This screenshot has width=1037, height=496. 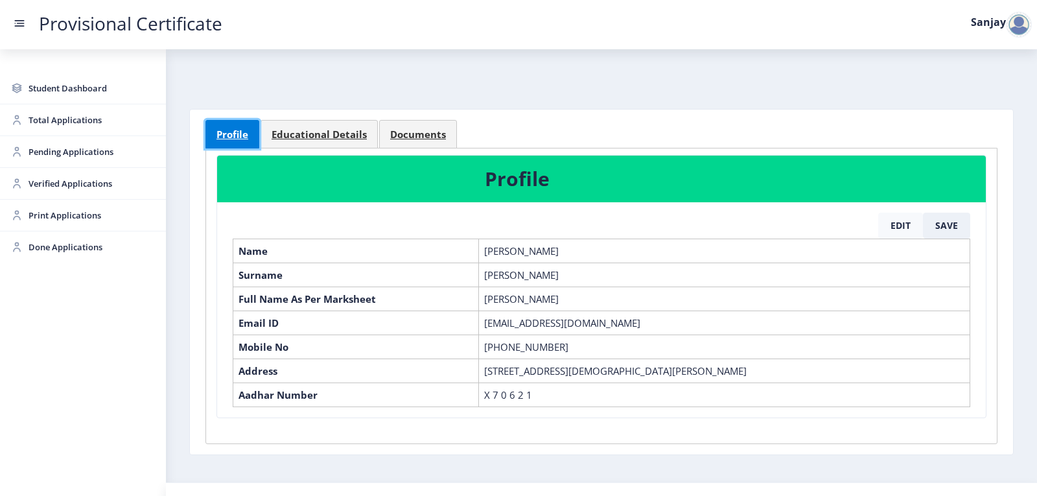 I want to click on button: Edit, so click(x=900, y=226).